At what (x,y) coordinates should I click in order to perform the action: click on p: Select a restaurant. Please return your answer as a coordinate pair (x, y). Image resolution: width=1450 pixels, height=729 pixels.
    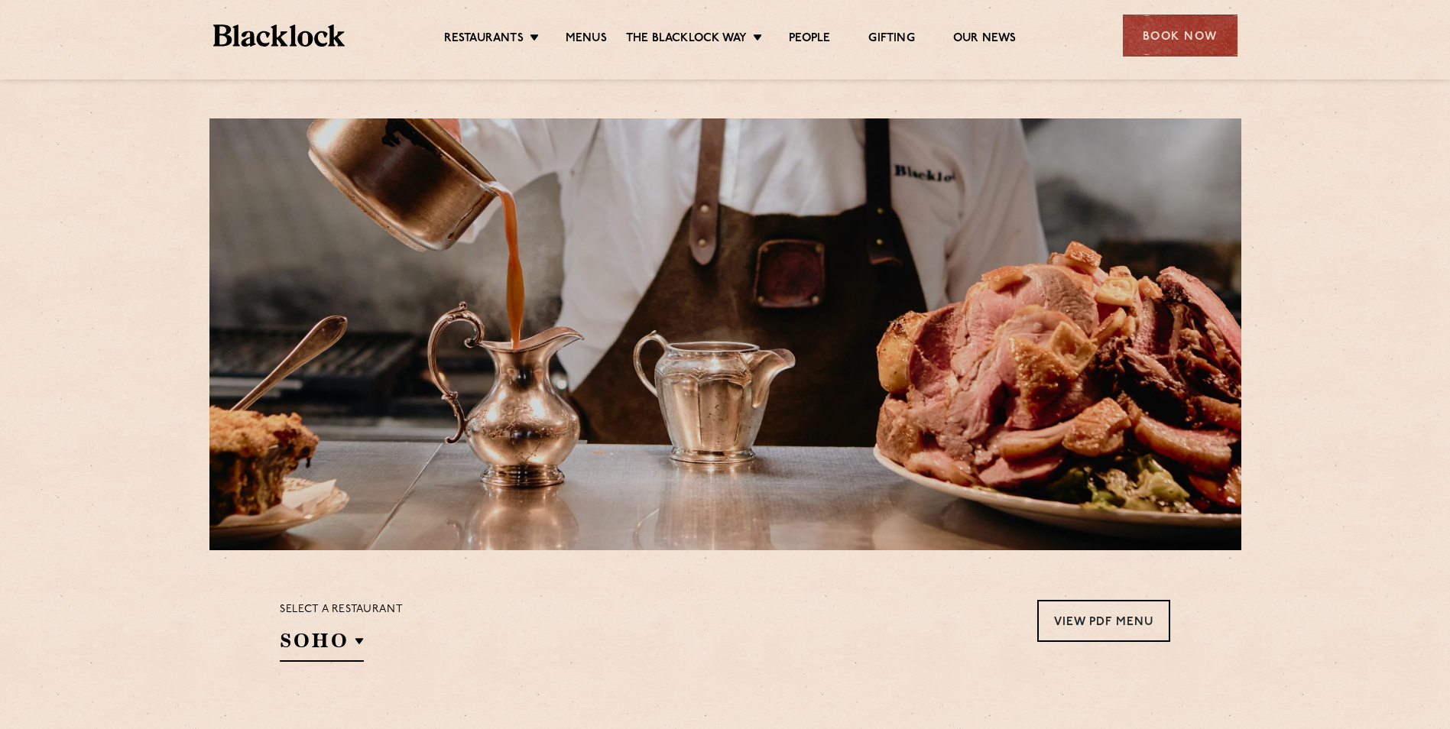
    Looking at the image, I should click on (341, 610).